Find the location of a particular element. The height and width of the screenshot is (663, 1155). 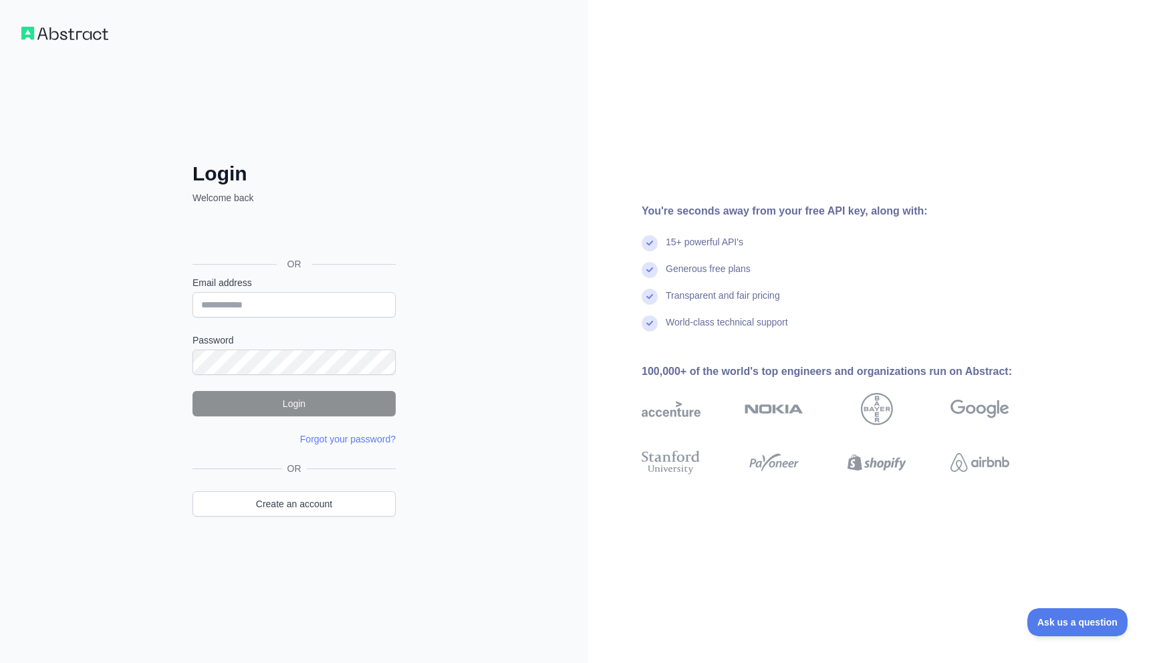

p: Welcome back is located at coordinates (294, 198).